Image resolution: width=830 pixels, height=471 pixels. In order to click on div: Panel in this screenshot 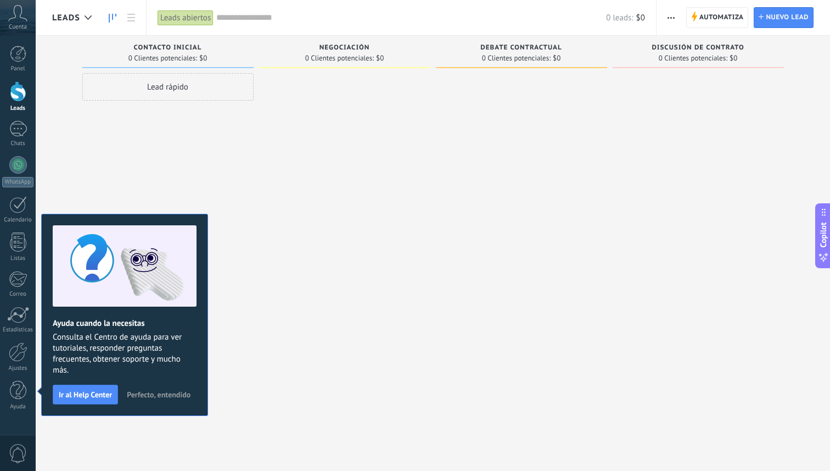, I will do `click(18, 69)`.